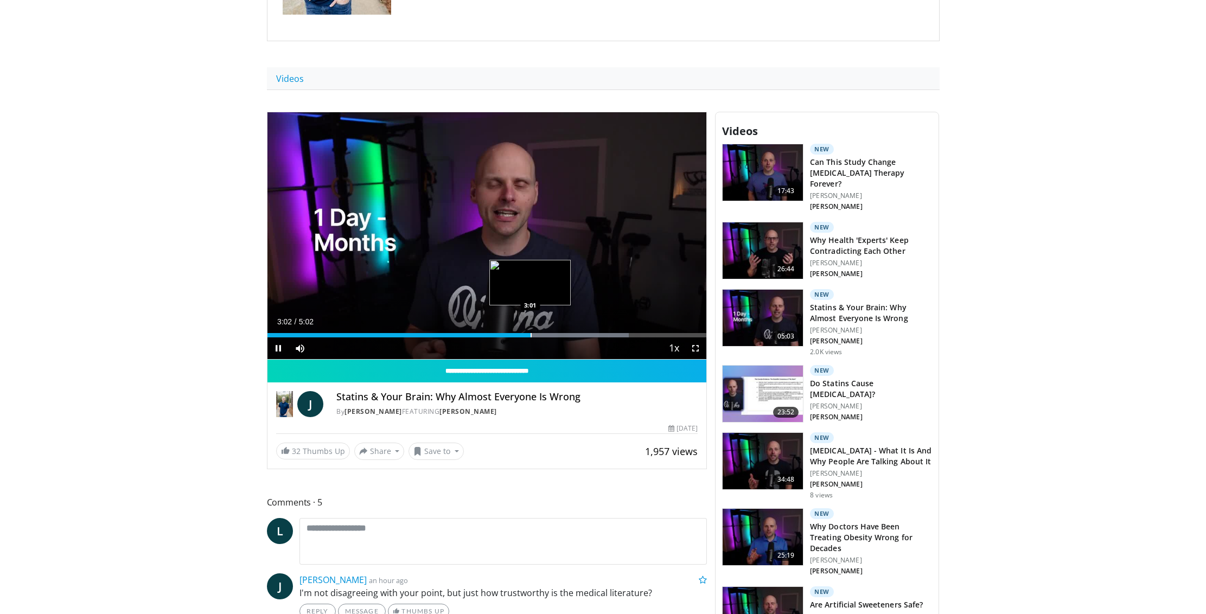 The width and height of the screenshot is (1206, 614). Describe the element at coordinates (290, 79) in the screenshot. I see `a: Videos` at that location.